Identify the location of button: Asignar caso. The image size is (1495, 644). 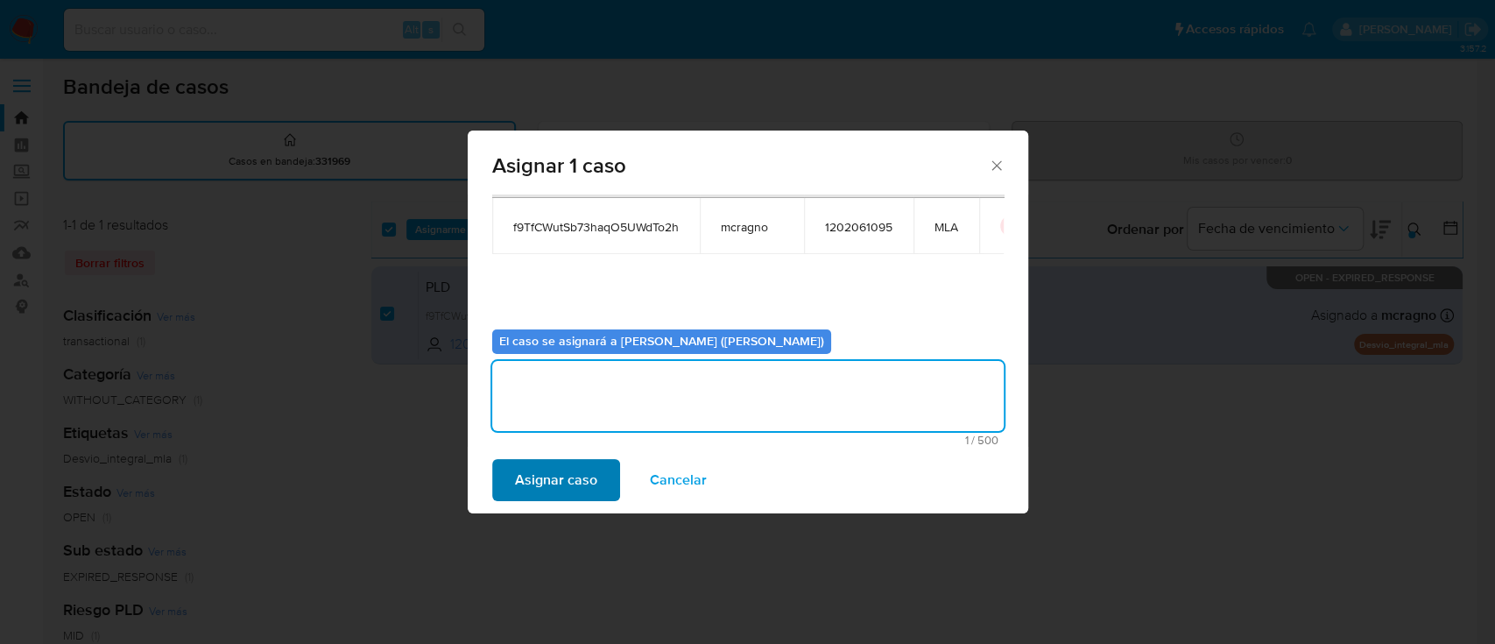
(556, 480).